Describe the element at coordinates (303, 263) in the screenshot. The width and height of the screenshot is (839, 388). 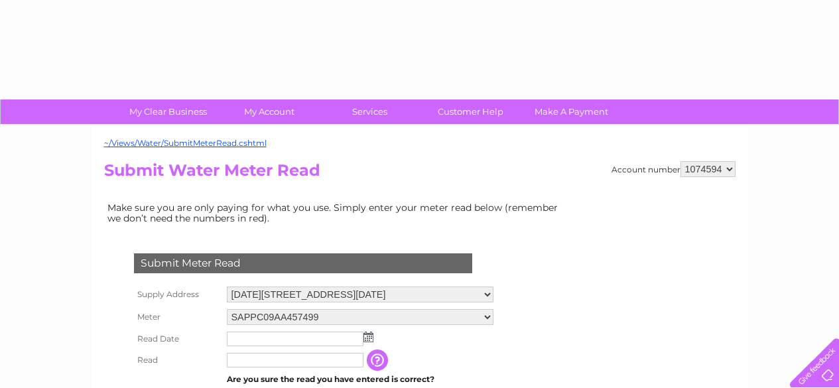
I see `div: Submit Meter Read` at that location.